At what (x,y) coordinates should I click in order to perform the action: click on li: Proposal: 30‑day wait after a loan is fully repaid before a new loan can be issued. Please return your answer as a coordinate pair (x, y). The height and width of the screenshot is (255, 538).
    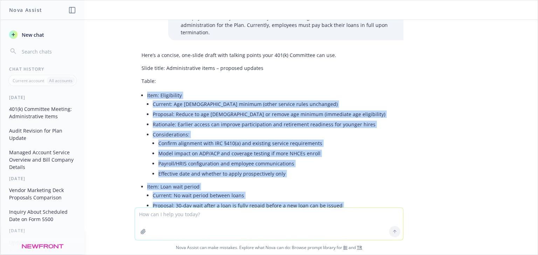
    Looking at the image, I should click on (275, 206).